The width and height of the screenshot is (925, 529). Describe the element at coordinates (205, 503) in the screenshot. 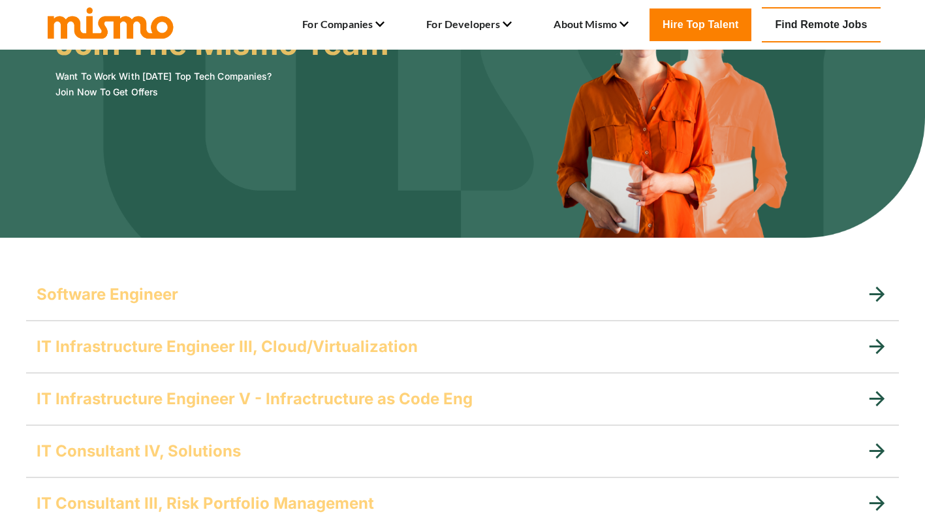

I see `h5: IT Consultant III, Risk Portfolio Management` at that location.